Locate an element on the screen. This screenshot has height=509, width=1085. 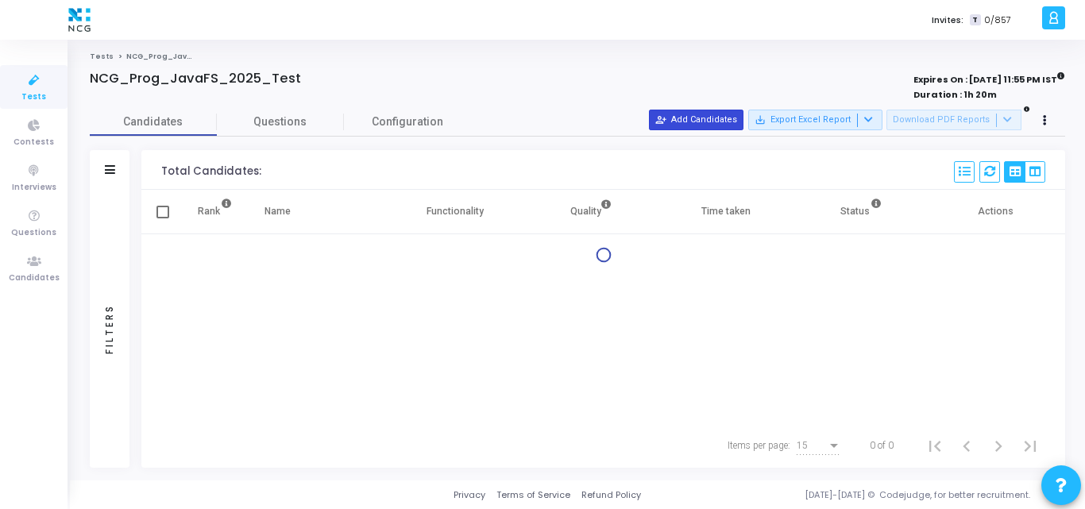
button: Export Excel Report is located at coordinates (815, 120).